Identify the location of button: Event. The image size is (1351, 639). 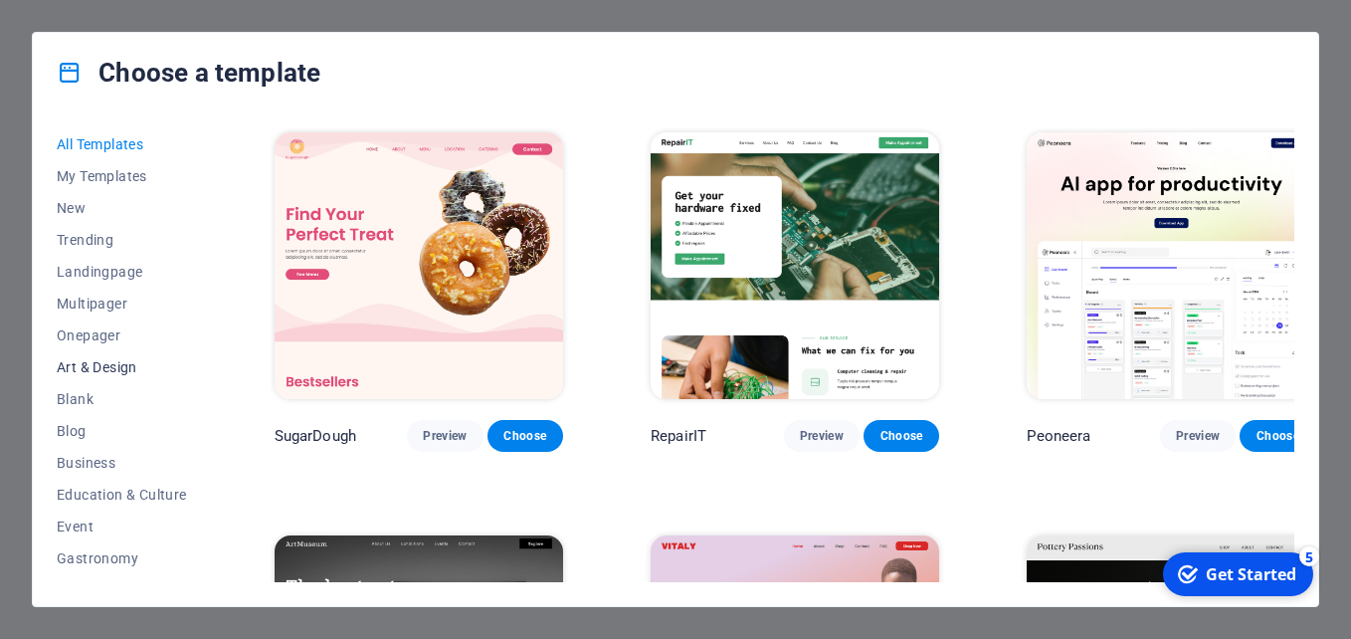
(121, 526).